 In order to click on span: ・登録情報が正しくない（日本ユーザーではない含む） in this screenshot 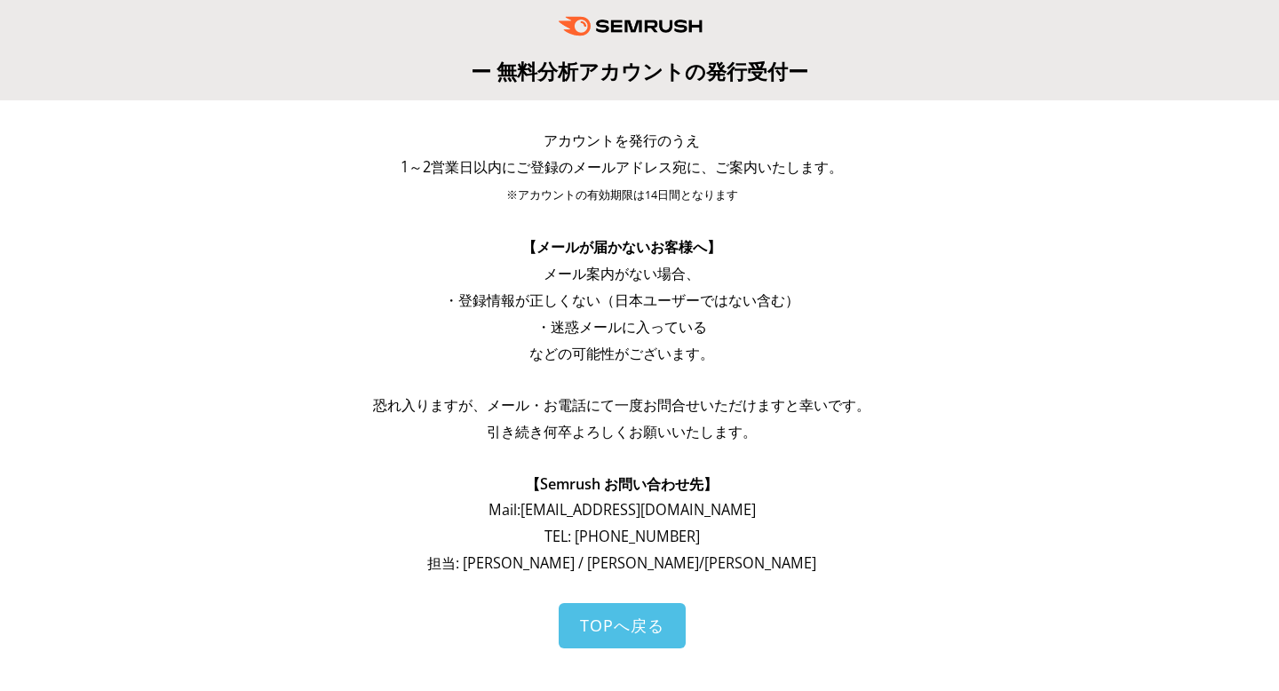, I will do `click(622, 300)`.